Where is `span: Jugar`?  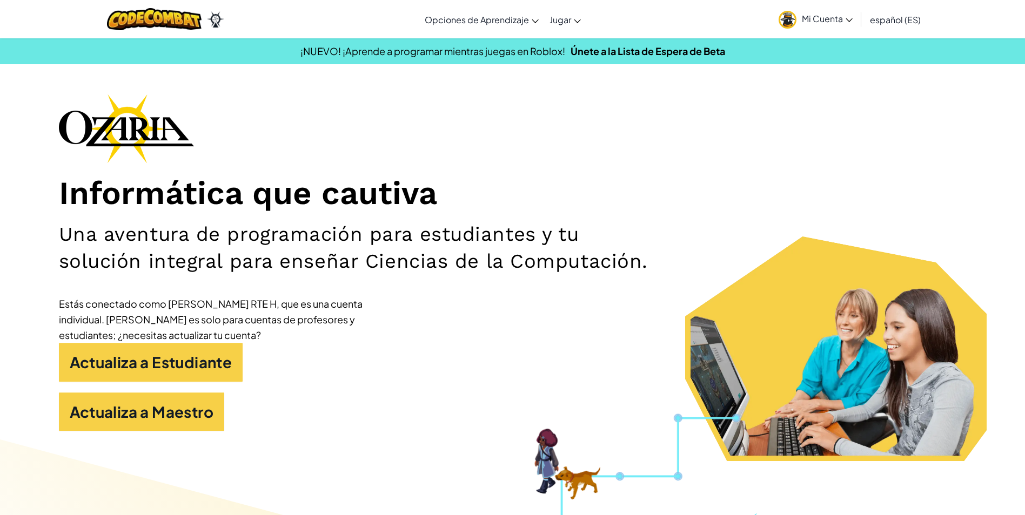 span: Jugar is located at coordinates (560, 19).